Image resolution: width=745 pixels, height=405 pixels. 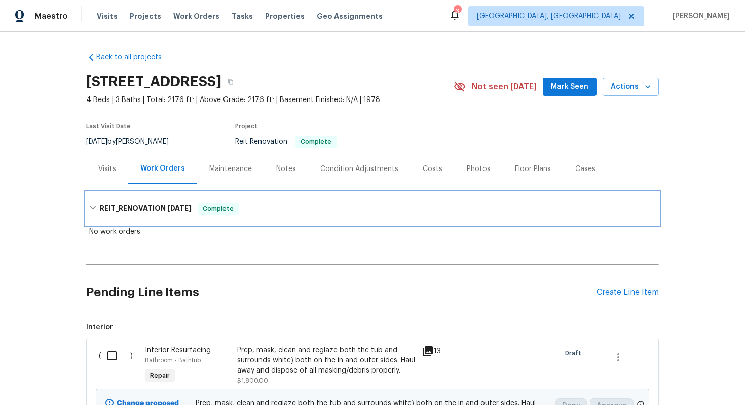 I want to click on span: Interior Resurfacing, so click(x=178, y=350).